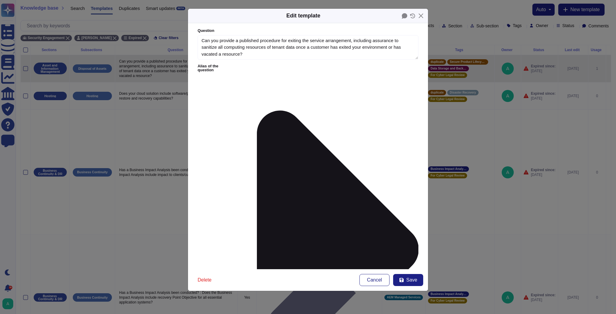 This screenshot has height=314, width=616. I want to click on button: Save, so click(408, 280).